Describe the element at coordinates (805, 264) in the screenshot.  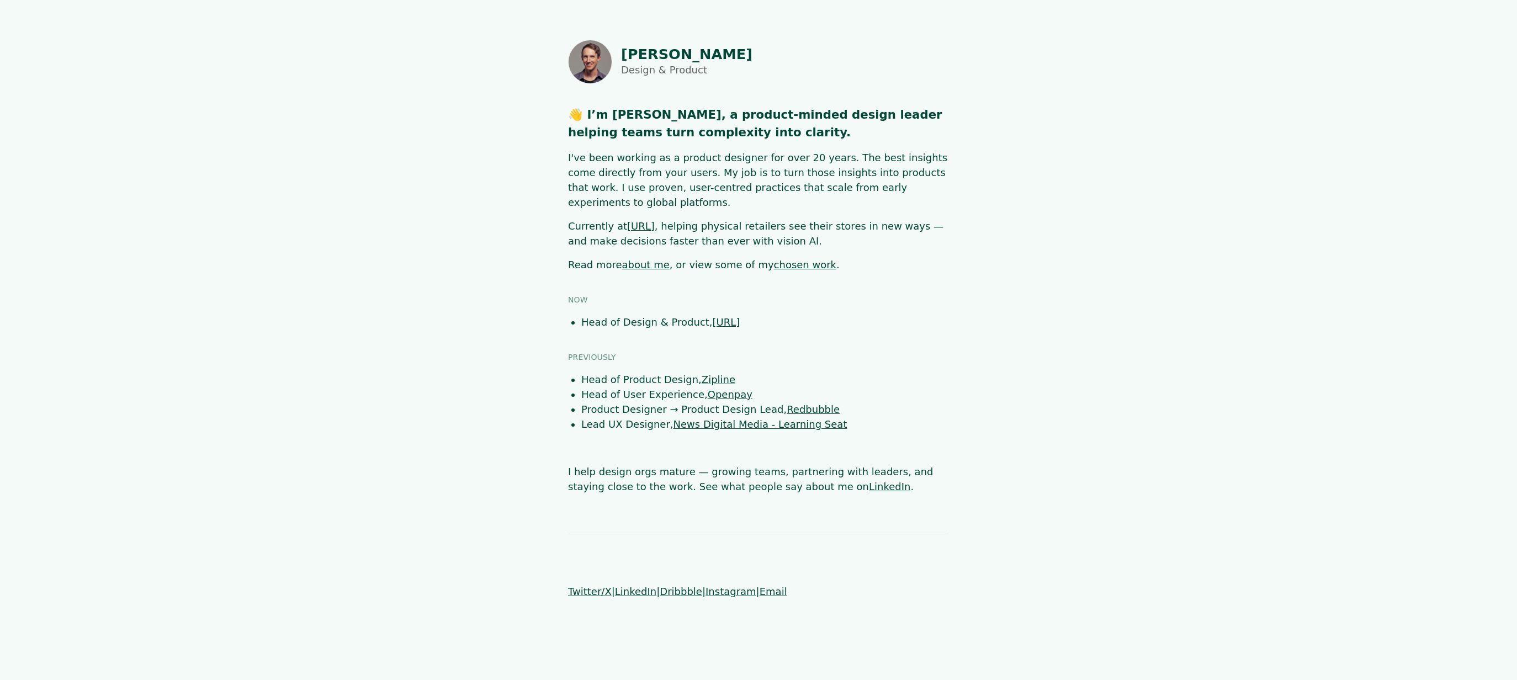
I see `a: chosen work` at that location.